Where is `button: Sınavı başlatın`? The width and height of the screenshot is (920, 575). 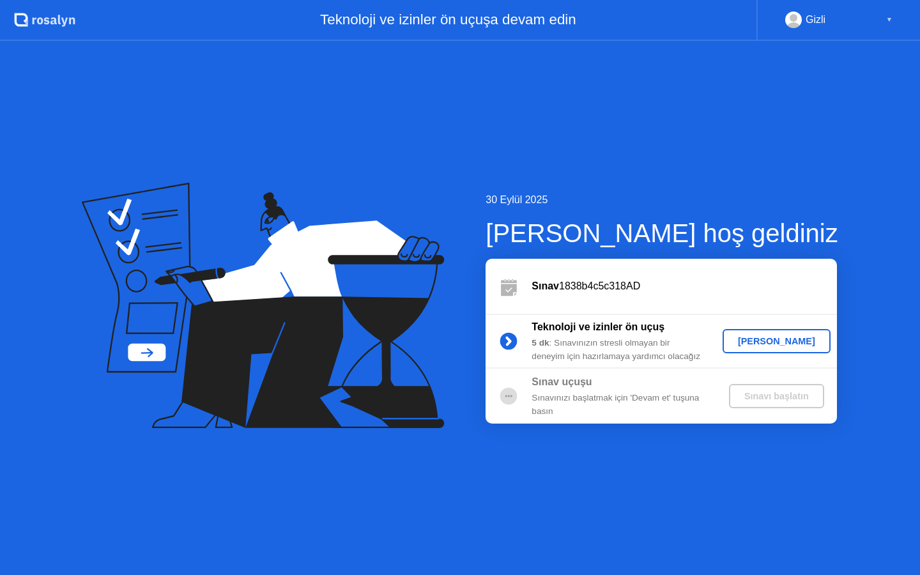 button: Sınavı başlatın is located at coordinates (776, 396).